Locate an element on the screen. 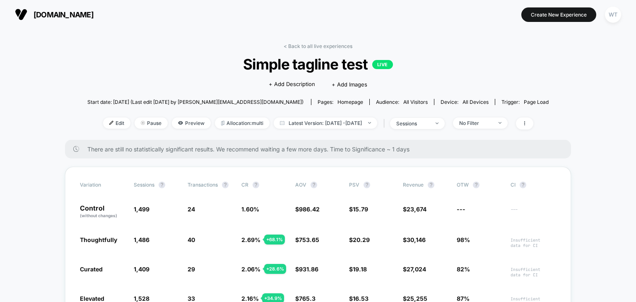 The width and height of the screenshot is (636, 302). span: All Visitors is located at coordinates (415, 102).